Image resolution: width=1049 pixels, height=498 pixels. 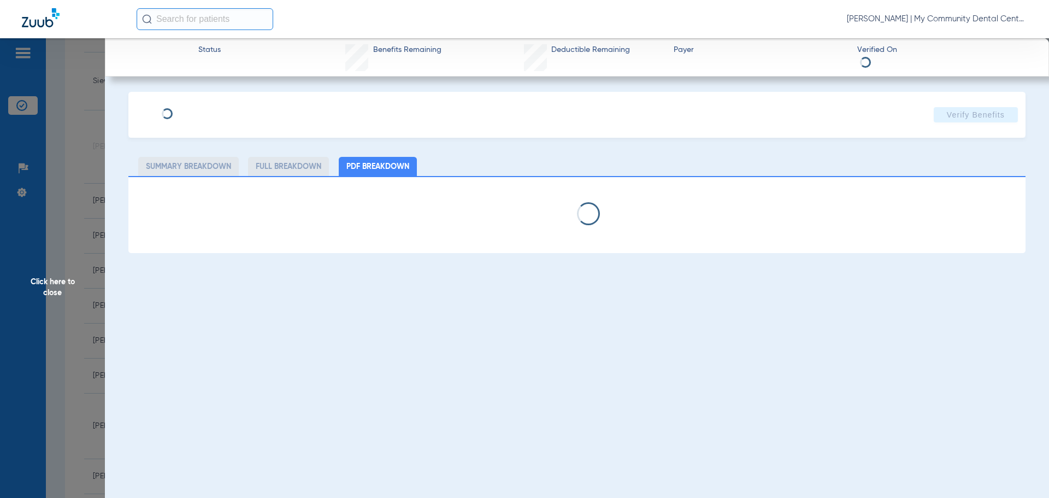 What do you see at coordinates (944, 50) in the screenshot?
I see `span: Verified On` at bounding box center [944, 50].